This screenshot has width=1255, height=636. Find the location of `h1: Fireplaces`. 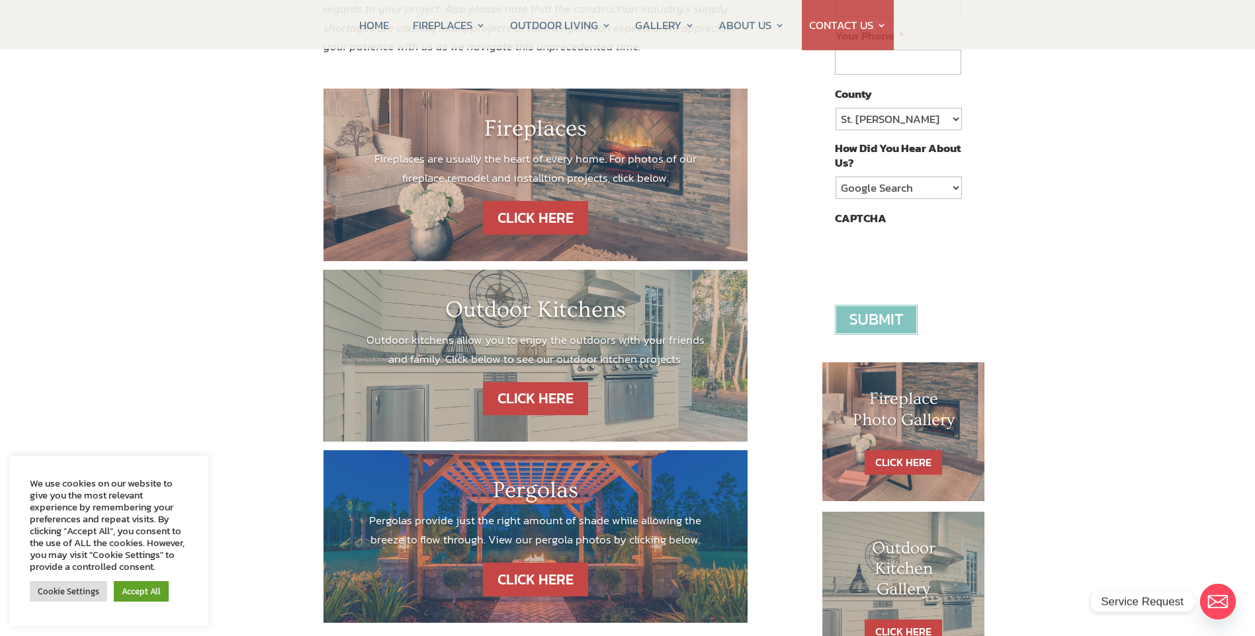

h1: Fireplaces is located at coordinates (536, 132).